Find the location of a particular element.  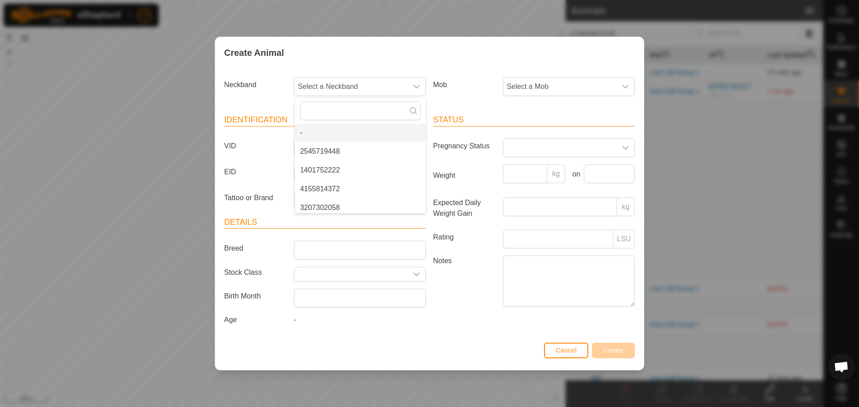

label: Stock Class is located at coordinates (255, 272).